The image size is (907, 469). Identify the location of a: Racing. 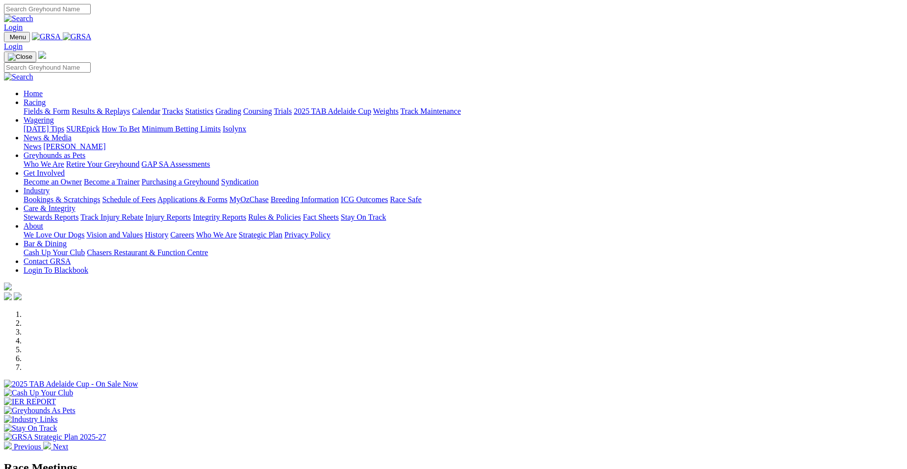
(34, 102).